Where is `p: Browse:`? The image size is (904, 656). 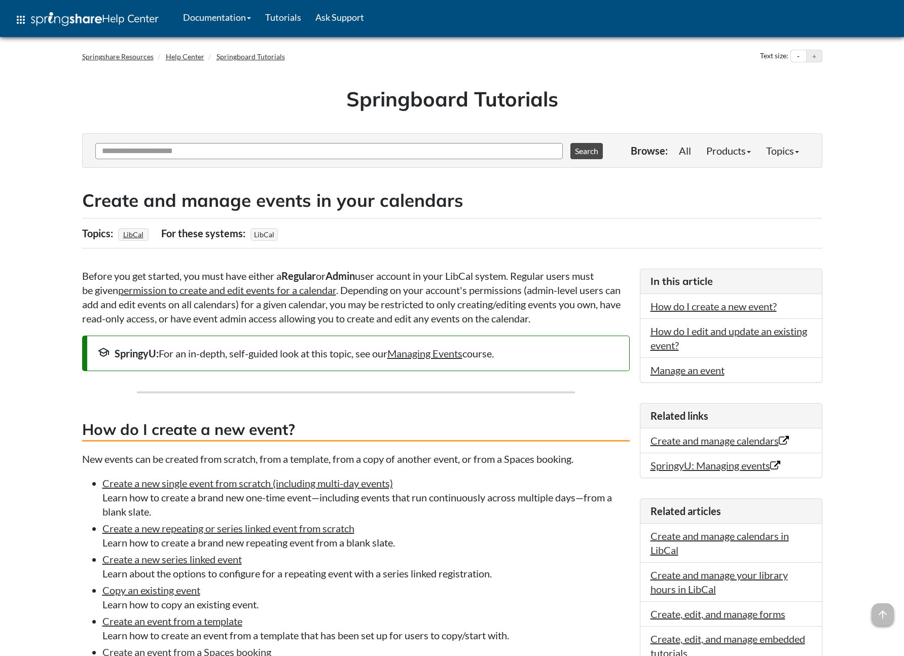
p: Browse: is located at coordinates (649, 151).